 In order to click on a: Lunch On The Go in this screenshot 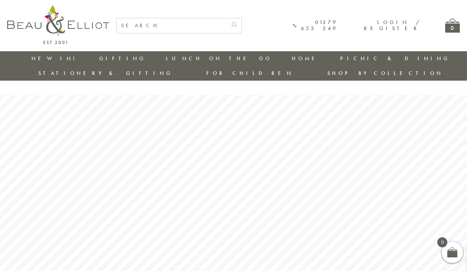, I will do `click(219, 58)`.